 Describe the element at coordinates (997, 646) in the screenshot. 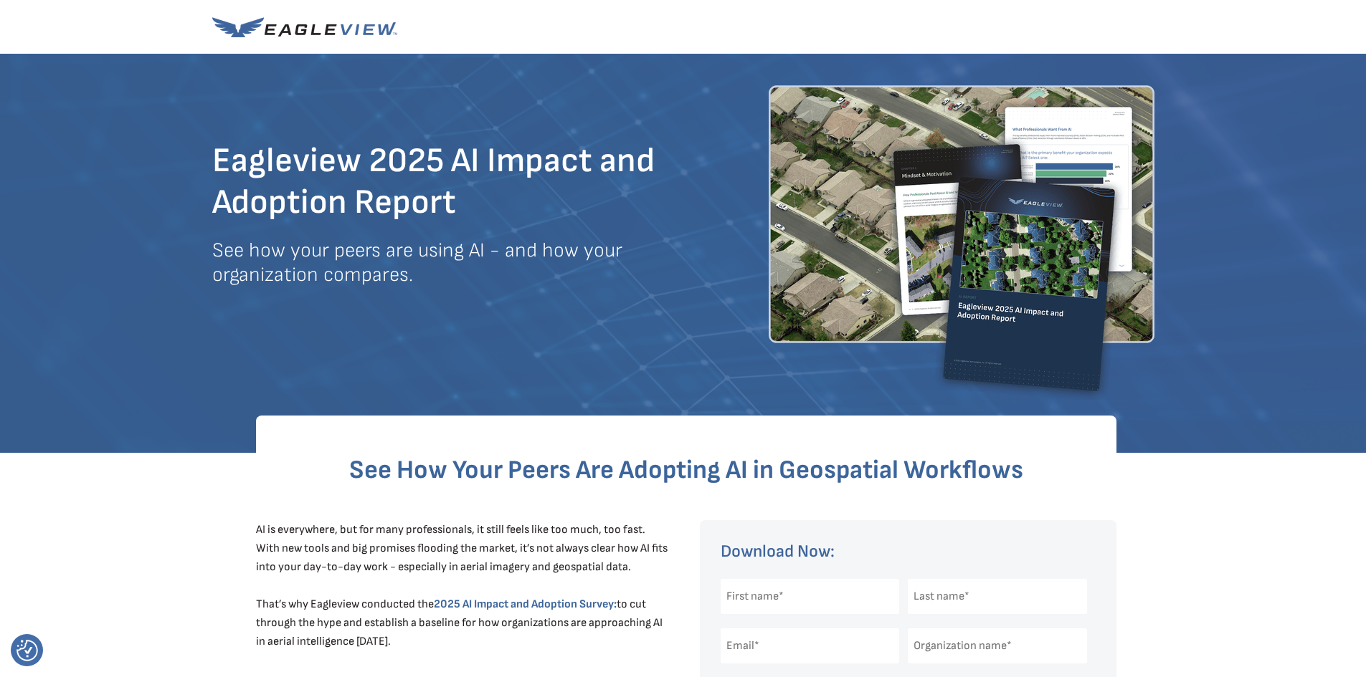

I see `input: Organization name*` at that location.